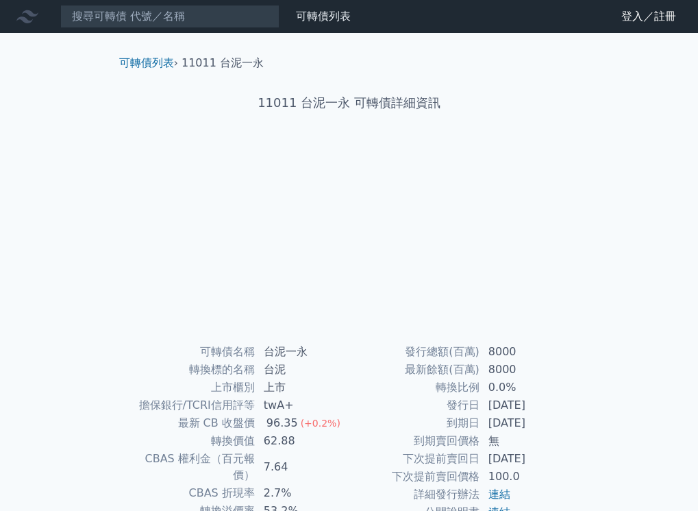  What do you see at coordinates (500, 494) in the screenshot?
I see `a: 連結` at bounding box center [500, 494].